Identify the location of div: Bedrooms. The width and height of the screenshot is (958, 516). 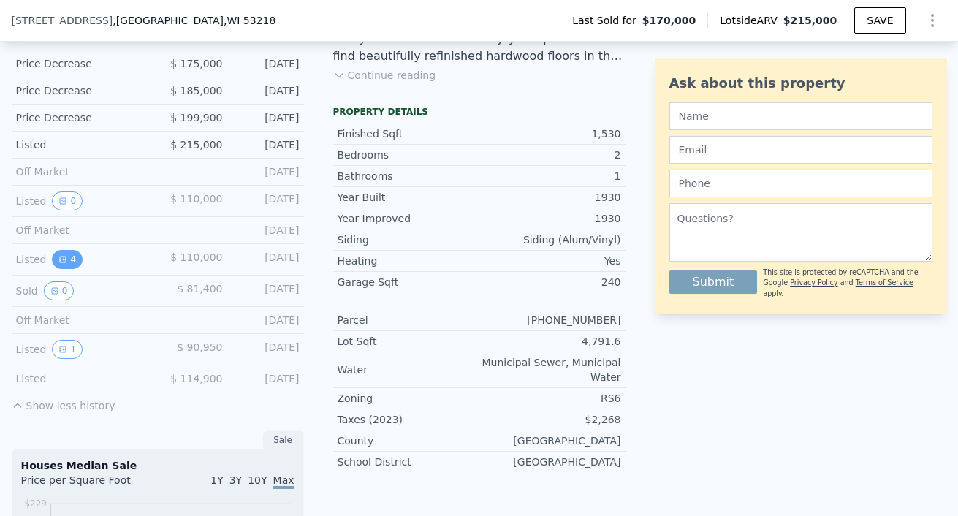
(409, 155).